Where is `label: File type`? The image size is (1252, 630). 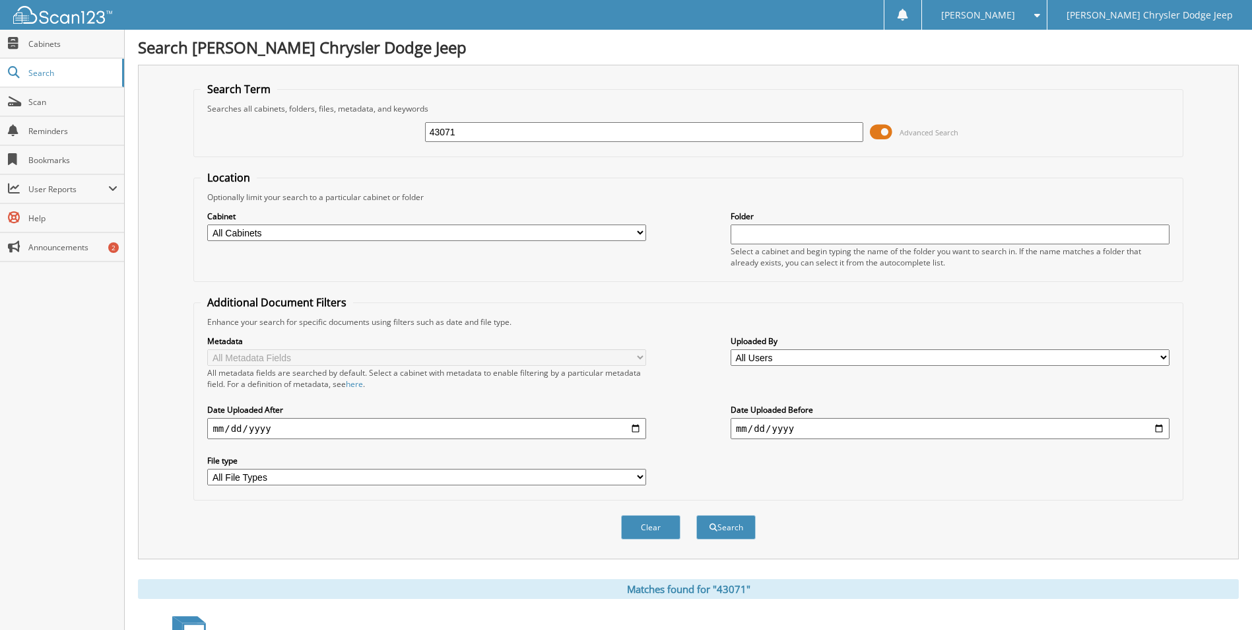 label: File type is located at coordinates (426, 460).